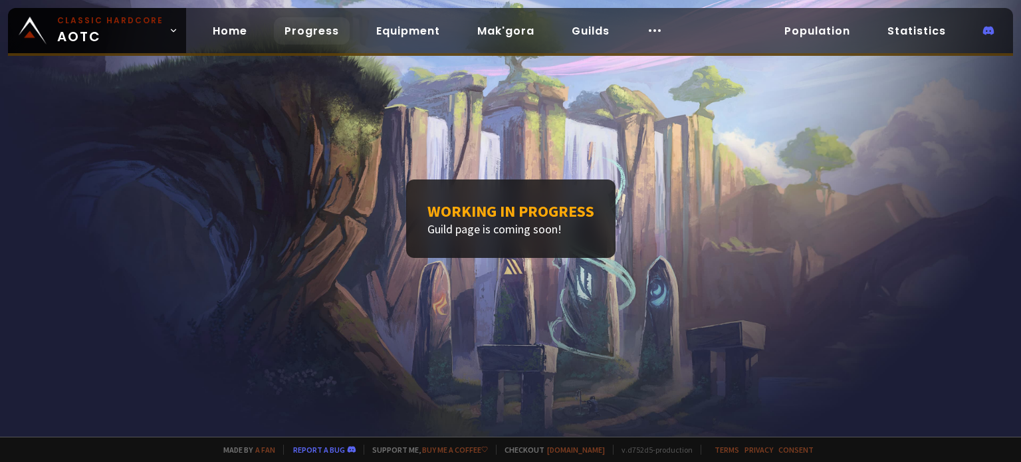 The height and width of the screenshot is (462, 1021). I want to click on a: Population, so click(817, 31).